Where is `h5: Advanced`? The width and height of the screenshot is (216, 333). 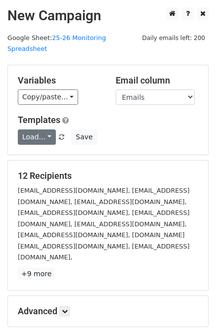 h5: Advanced is located at coordinates (108, 312).